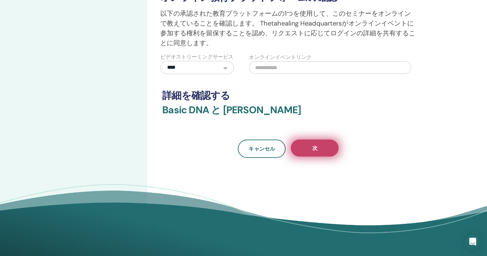 The image size is (487, 256). I want to click on span: 次, so click(315, 148).